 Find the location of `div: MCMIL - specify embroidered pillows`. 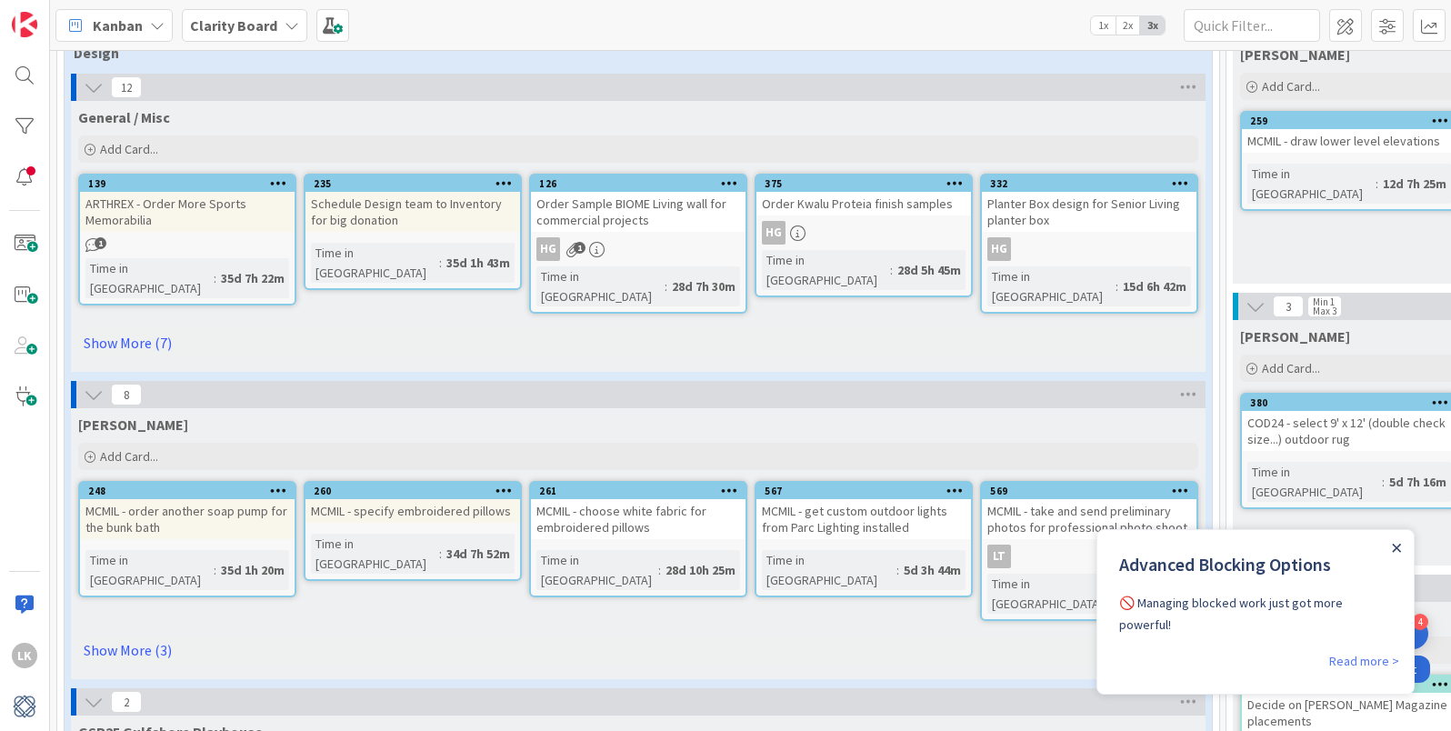

div: MCMIL - specify embroidered pillows is located at coordinates (413, 511).